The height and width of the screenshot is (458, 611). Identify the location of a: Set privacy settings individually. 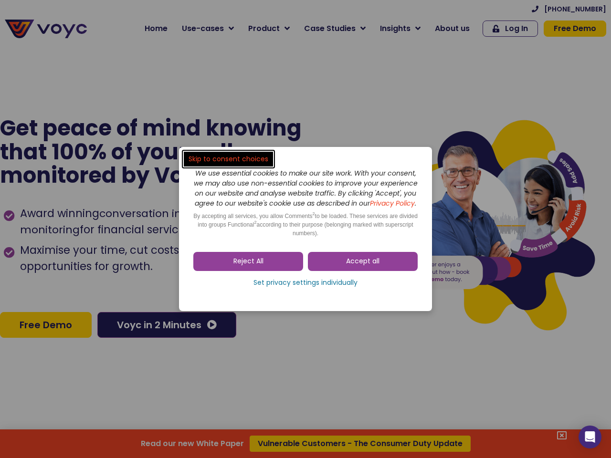
(306, 283).